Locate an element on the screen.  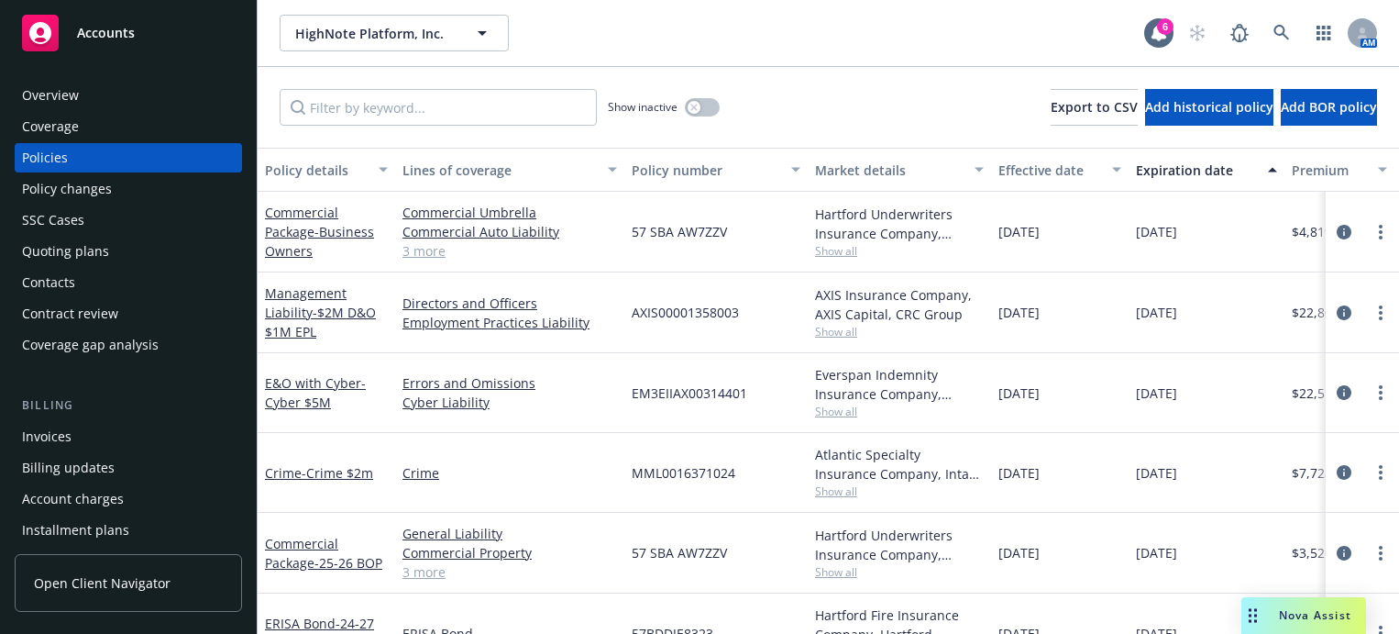
button: HighNote Platform, Inc. is located at coordinates (394, 33).